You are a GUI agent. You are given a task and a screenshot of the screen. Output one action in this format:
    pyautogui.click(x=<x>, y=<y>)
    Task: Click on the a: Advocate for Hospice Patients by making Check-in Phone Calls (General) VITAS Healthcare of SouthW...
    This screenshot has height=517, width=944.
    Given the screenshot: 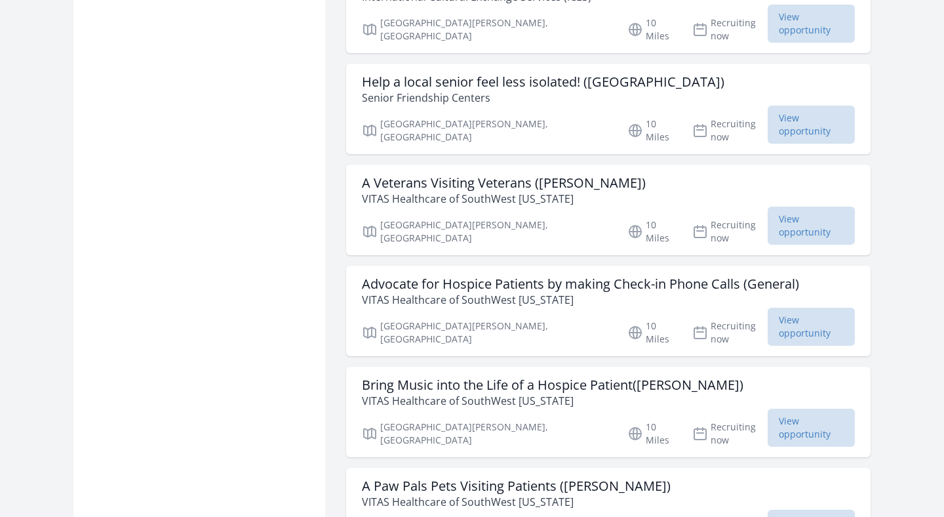 What is the action you would take?
    pyautogui.click(x=608, y=311)
    